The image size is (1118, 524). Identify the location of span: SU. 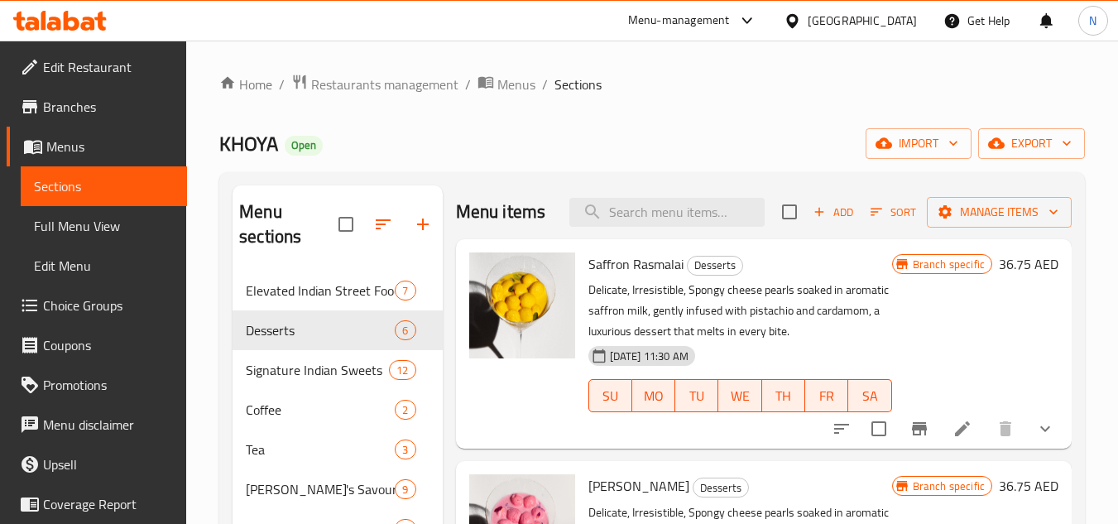
(611, 395).